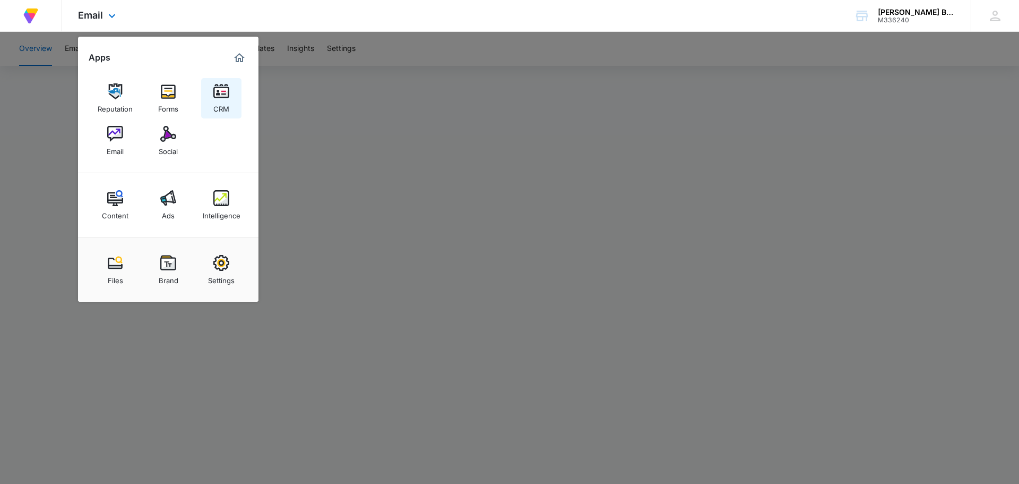 Image resolution: width=1019 pixels, height=484 pixels. What do you see at coordinates (90, 15) in the screenshot?
I see `span: Email` at bounding box center [90, 15].